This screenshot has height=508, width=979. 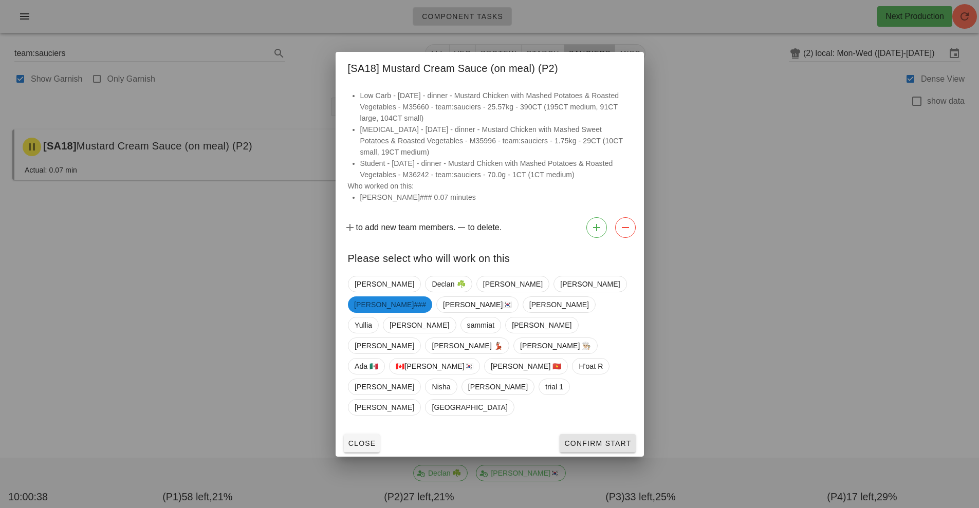 I want to click on span: Declan ☘️, so click(x=448, y=284).